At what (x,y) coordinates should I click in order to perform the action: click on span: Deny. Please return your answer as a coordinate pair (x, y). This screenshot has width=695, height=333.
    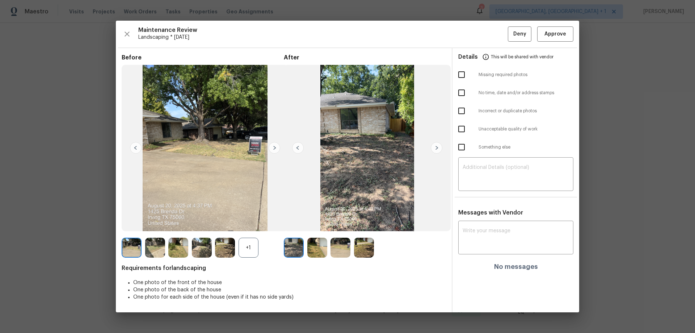
    Looking at the image, I should click on (520, 34).